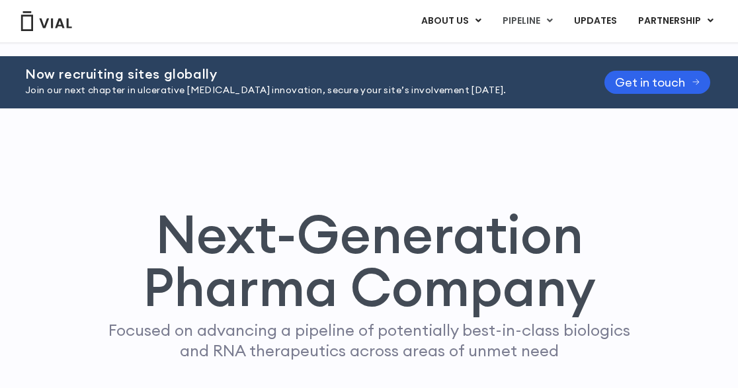 The width and height of the screenshot is (738, 388). What do you see at coordinates (657, 82) in the screenshot?
I see `a: Get in touch` at bounding box center [657, 82].